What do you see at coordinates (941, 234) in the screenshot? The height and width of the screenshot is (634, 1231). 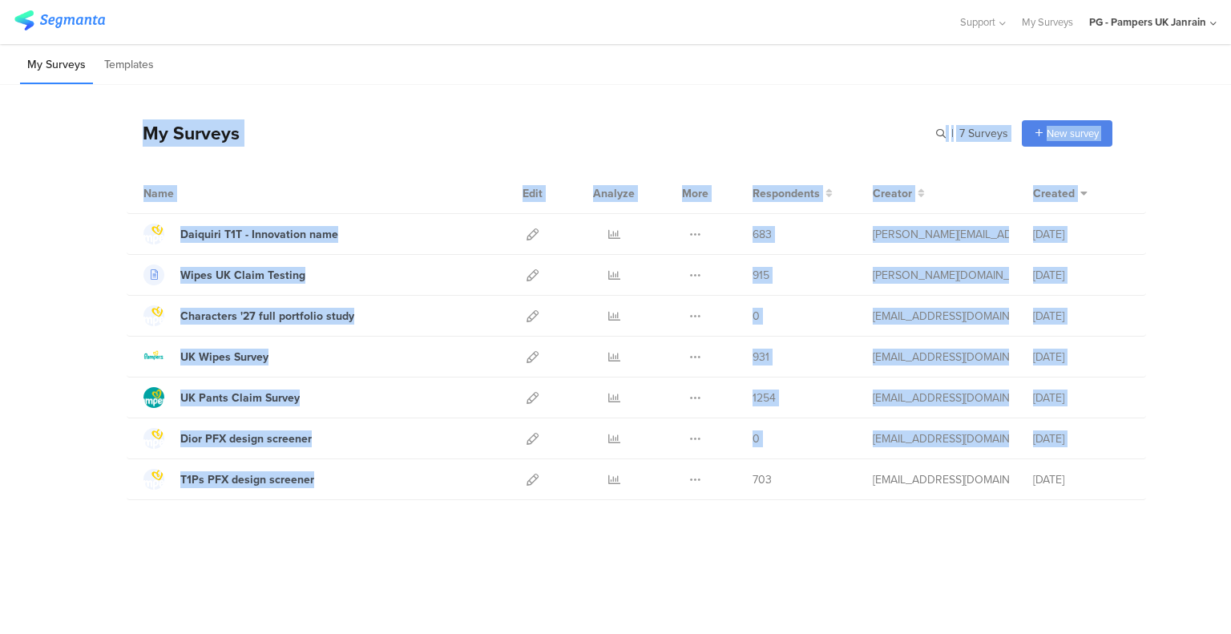 I see `div: laporta.a@pg.com` at bounding box center [941, 234].